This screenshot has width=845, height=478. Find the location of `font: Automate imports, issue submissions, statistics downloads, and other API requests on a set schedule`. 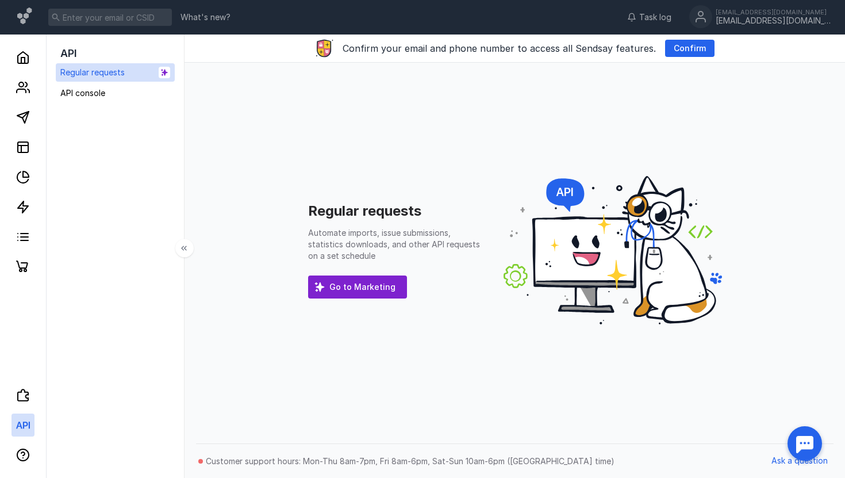

font: Automate imports, issue submissions, statistics downloads, and other API requests on a set schedule is located at coordinates (394, 244).